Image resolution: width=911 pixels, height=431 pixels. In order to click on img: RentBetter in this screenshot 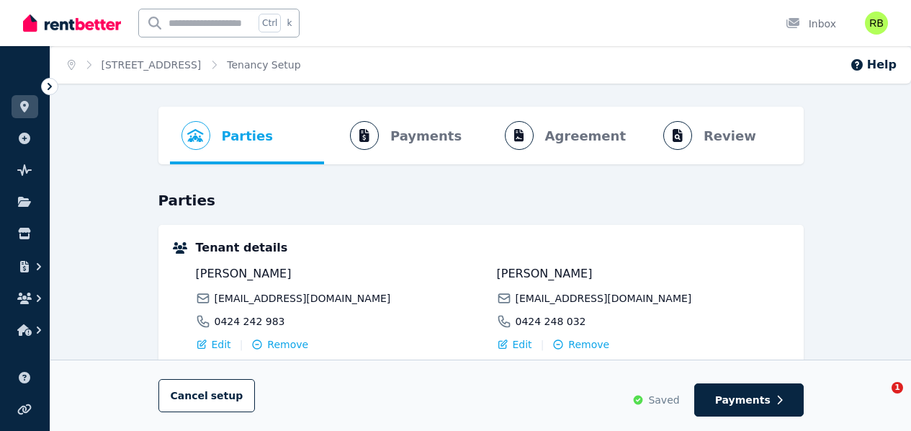, I will do `click(72, 23)`.